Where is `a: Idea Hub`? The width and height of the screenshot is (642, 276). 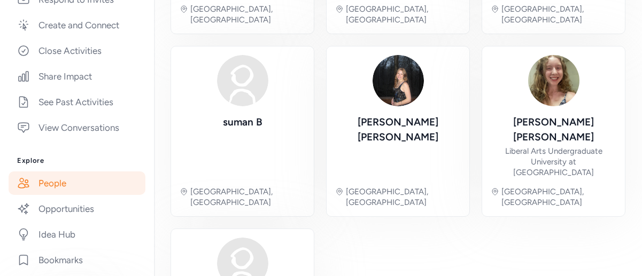
a: Idea Hub is located at coordinates (77, 235).